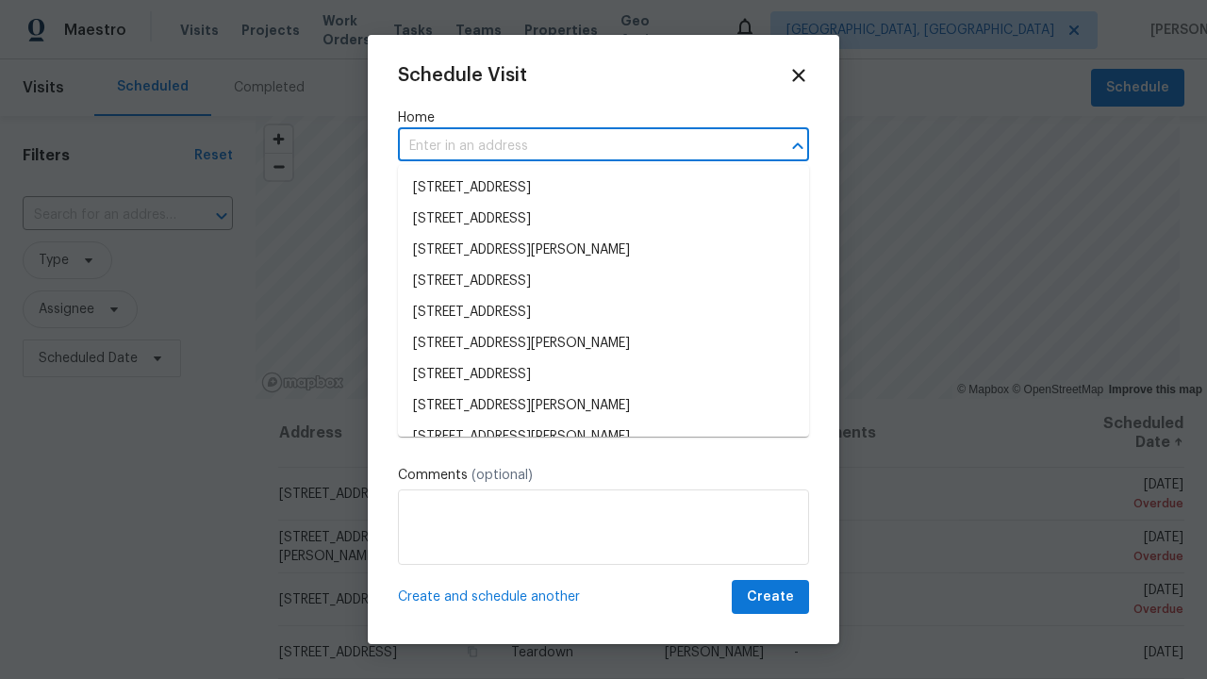 The width and height of the screenshot is (1207, 679). What do you see at coordinates (502, 475) in the screenshot?
I see `span: (optional)` at bounding box center [502, 475].